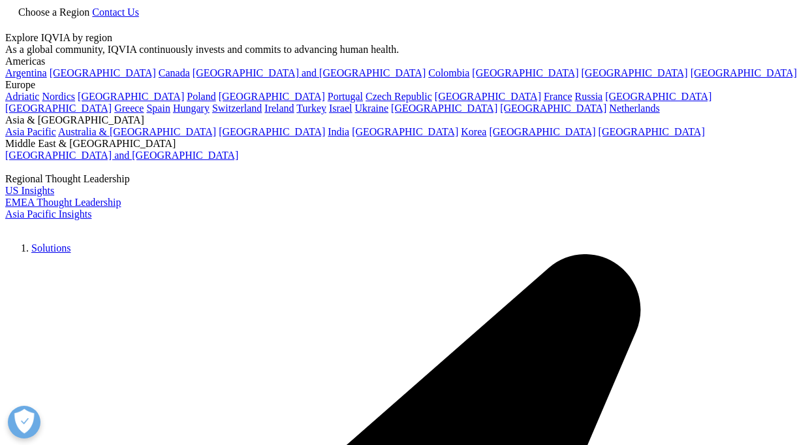  Describe the element at coordinates (448, 72) in the screenshot. I see `a: Colombia` at that location.